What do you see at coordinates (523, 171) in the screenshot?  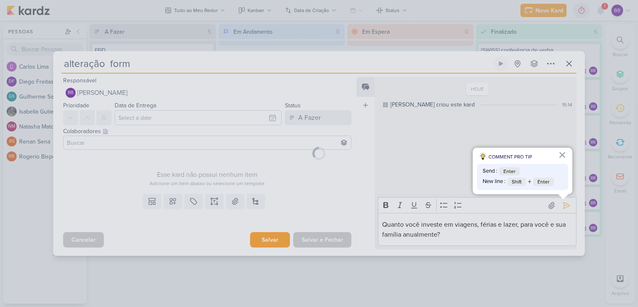 I see `div: dicas para comentário` at bounding box center [523, 171].